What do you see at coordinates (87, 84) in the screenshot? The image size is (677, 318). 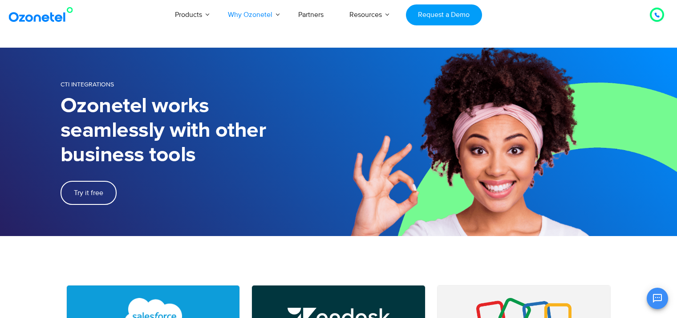 I see `span: CTI Integrations` at bounding box center [87, 84].